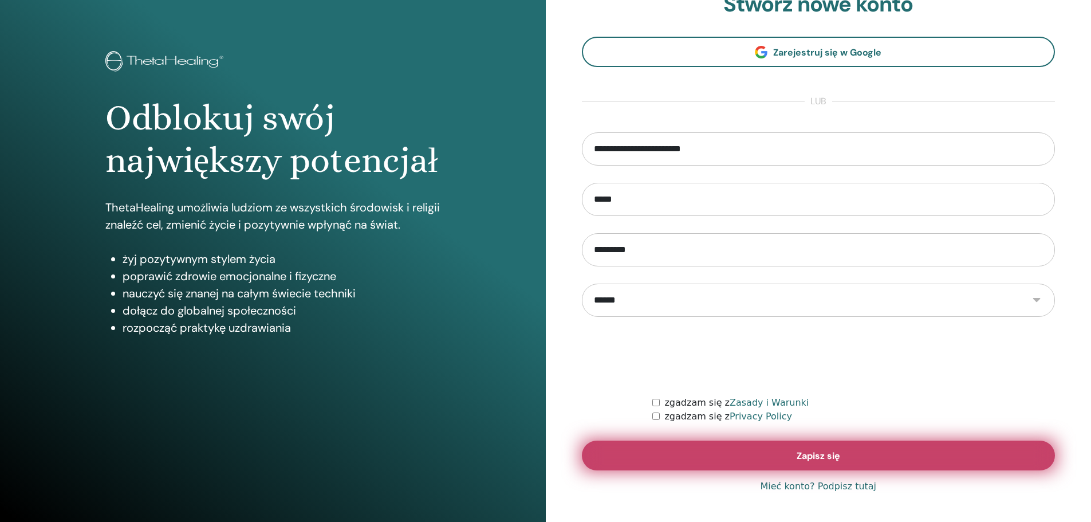 Image resolution: width=1091 pixels, height=522 pixels. I want to click on span: Zarejestruj się w Google, so click(827, 52).